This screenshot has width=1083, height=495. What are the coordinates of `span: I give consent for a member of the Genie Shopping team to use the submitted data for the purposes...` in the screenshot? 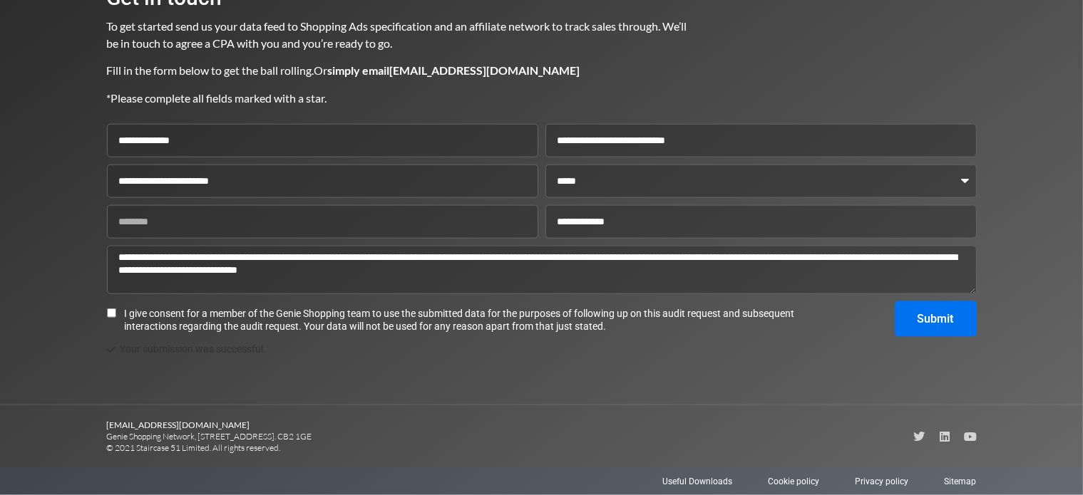 It's located at (463, 320).